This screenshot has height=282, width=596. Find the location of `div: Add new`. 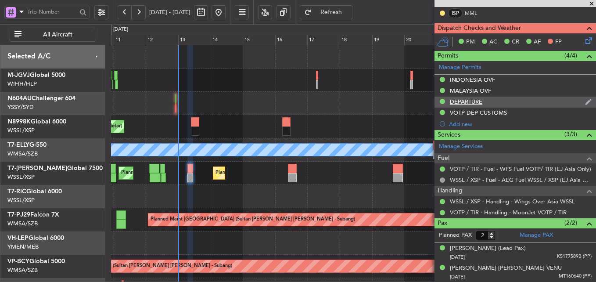

div: Add new is located at coordinates (520, 124).